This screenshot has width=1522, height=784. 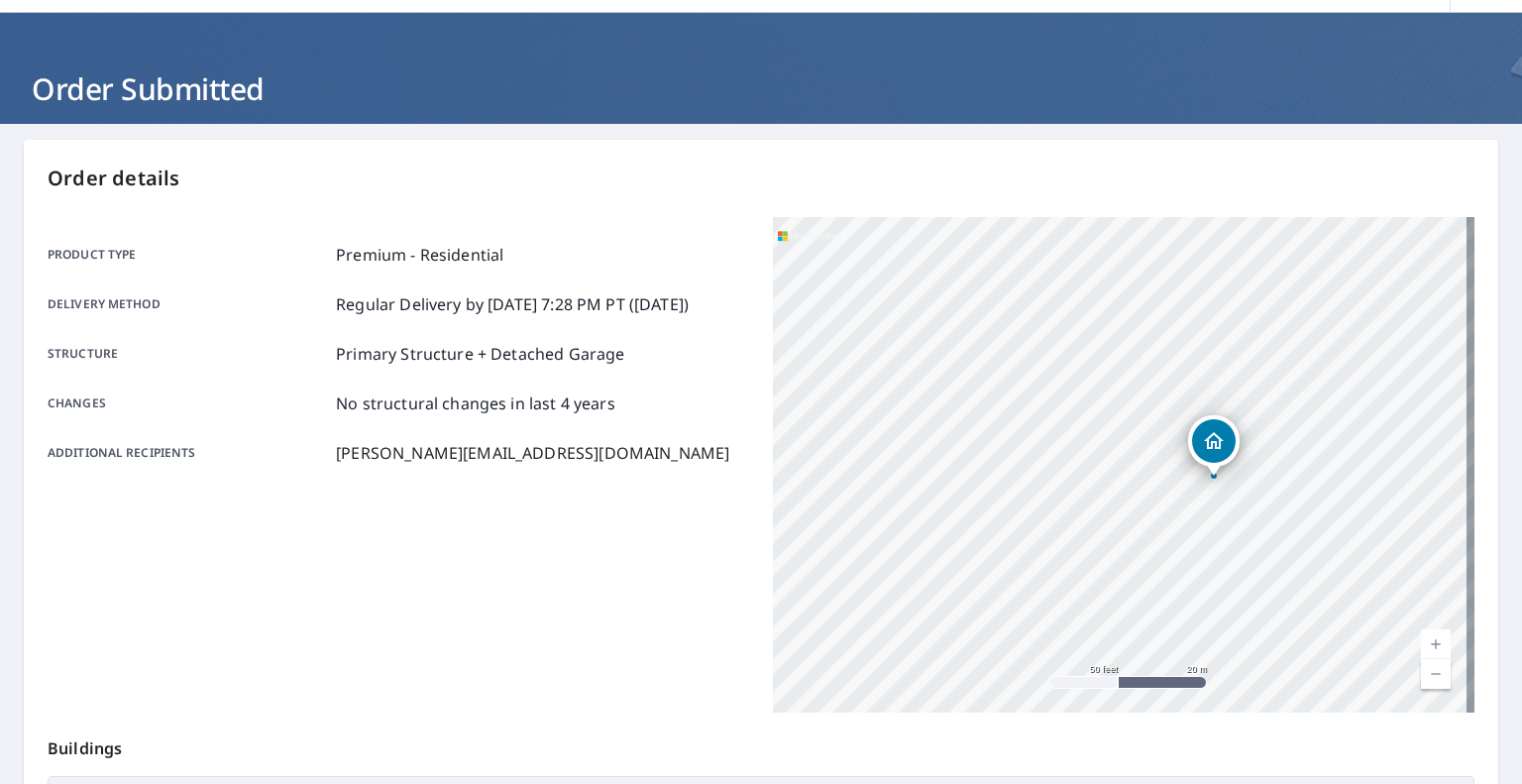 What do you see at coordinates (419, 255) in the screenshot?
I see `p: Premium - Residential` at bounding box center [419, 255].